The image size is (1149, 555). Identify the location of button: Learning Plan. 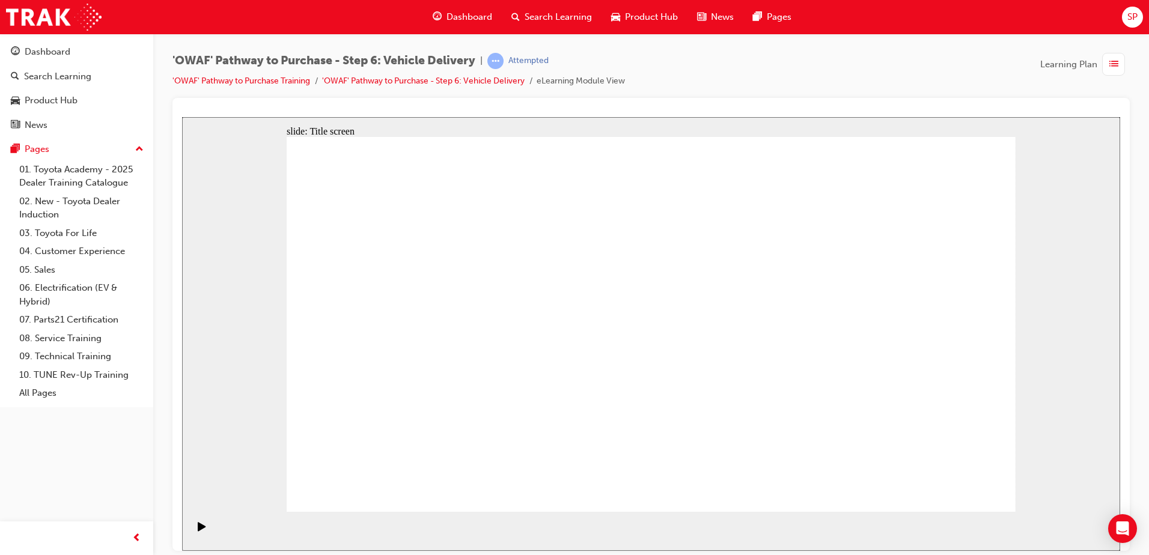
(1085, 64).